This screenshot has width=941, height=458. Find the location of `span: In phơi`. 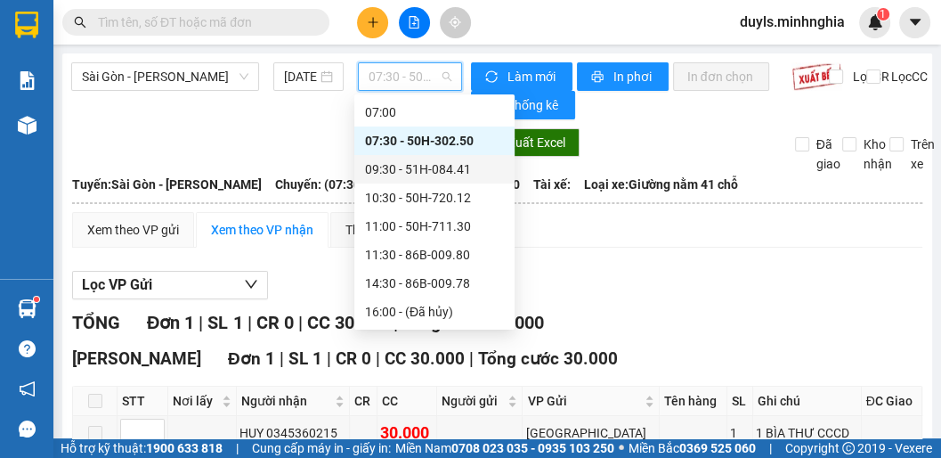

span: In phơi is located at coordinates (634, 77).